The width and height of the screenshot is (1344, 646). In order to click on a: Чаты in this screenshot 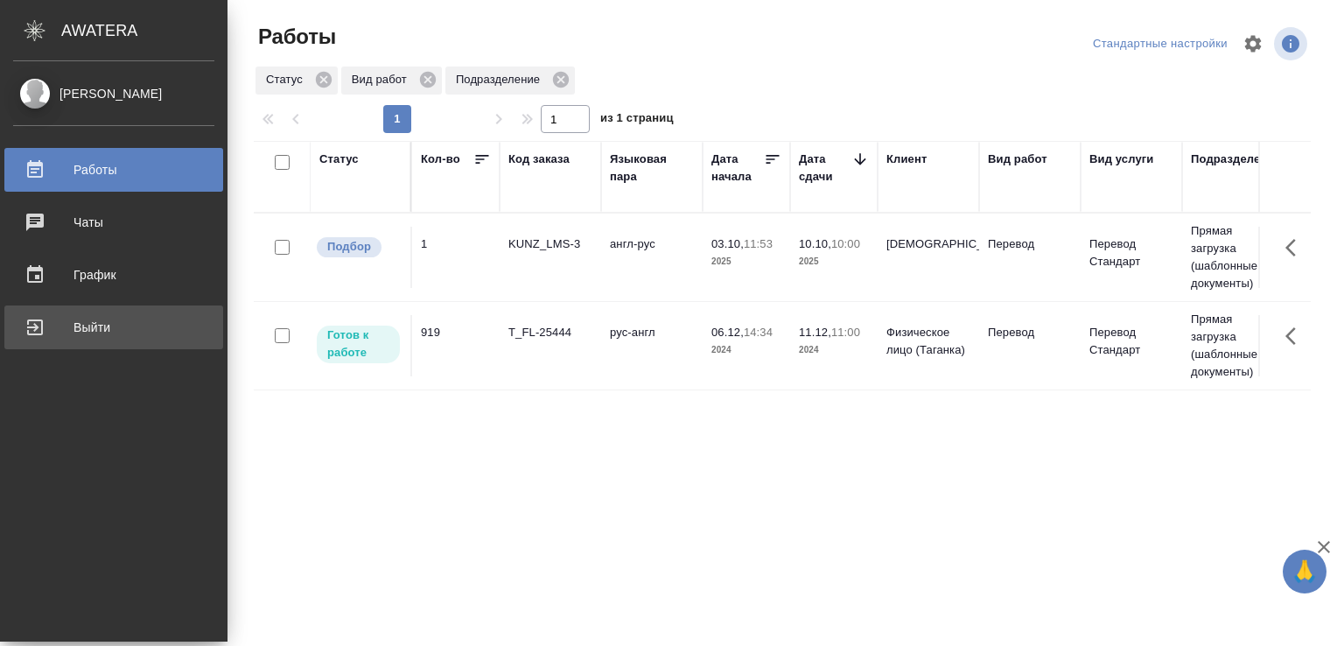, I will do `click(114, 222)`.